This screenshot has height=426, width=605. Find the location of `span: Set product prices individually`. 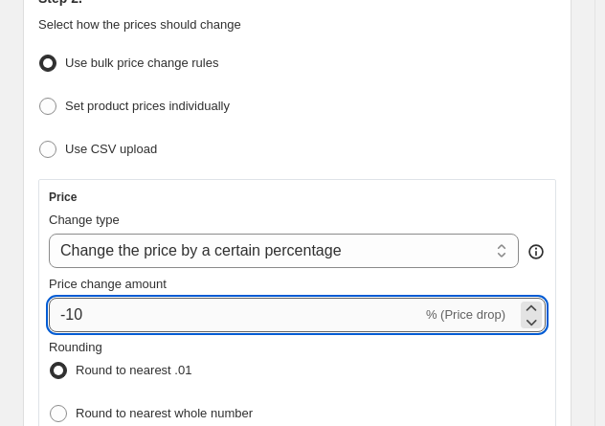

span: Set product prices individually is located at coordinates (147, 105).